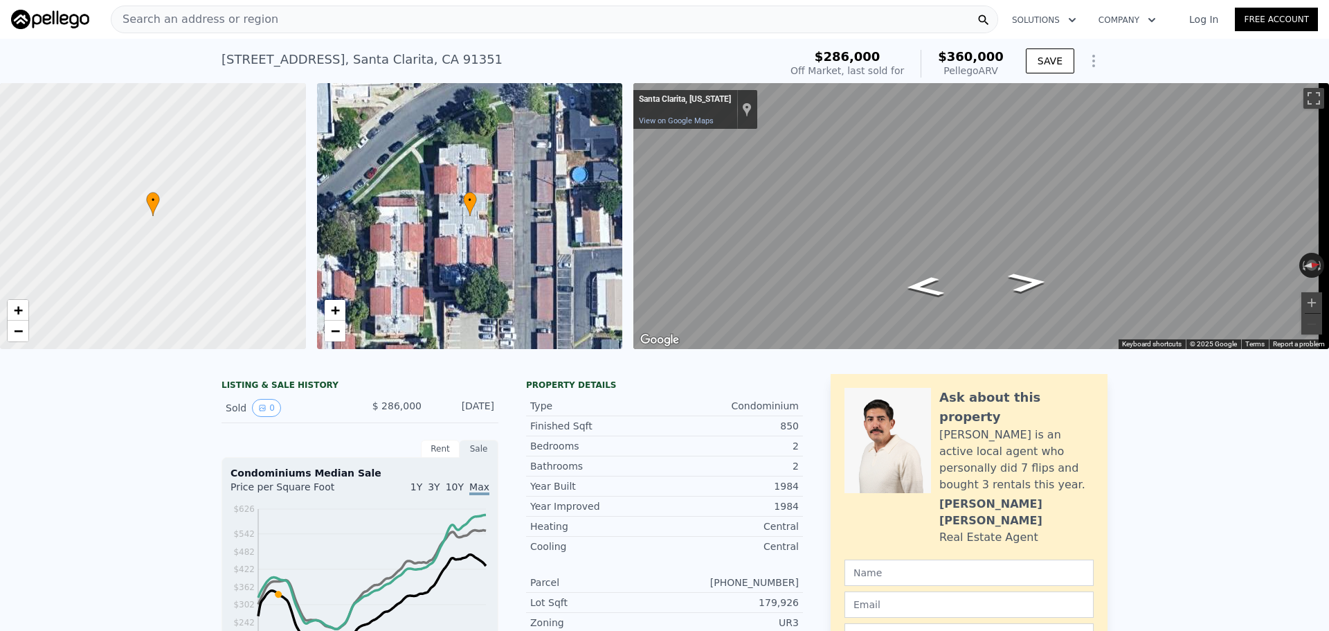 The width and height of the screenshot is (1329, 631). What do you see at coordinates (50, 19) in the screenshot?
I see `img: Pellego` at bounding box center [50, 19].